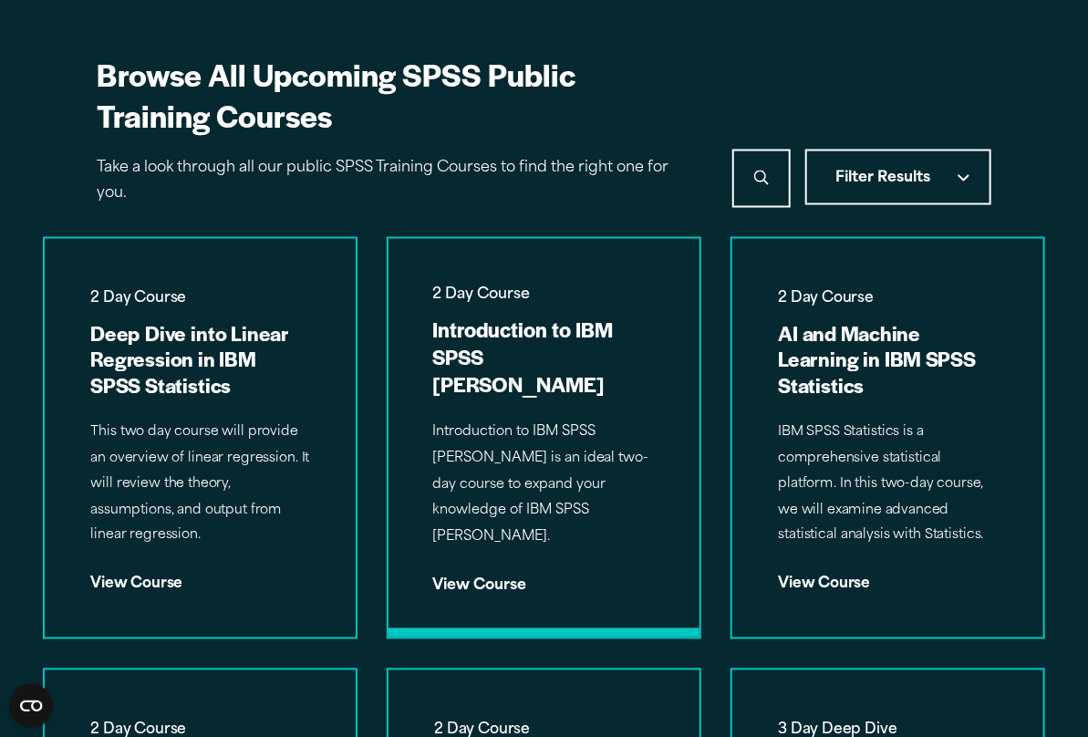  Describe the element at coordinates (761, 178) in the screenshot. I see `svg: Search icon` at that location.